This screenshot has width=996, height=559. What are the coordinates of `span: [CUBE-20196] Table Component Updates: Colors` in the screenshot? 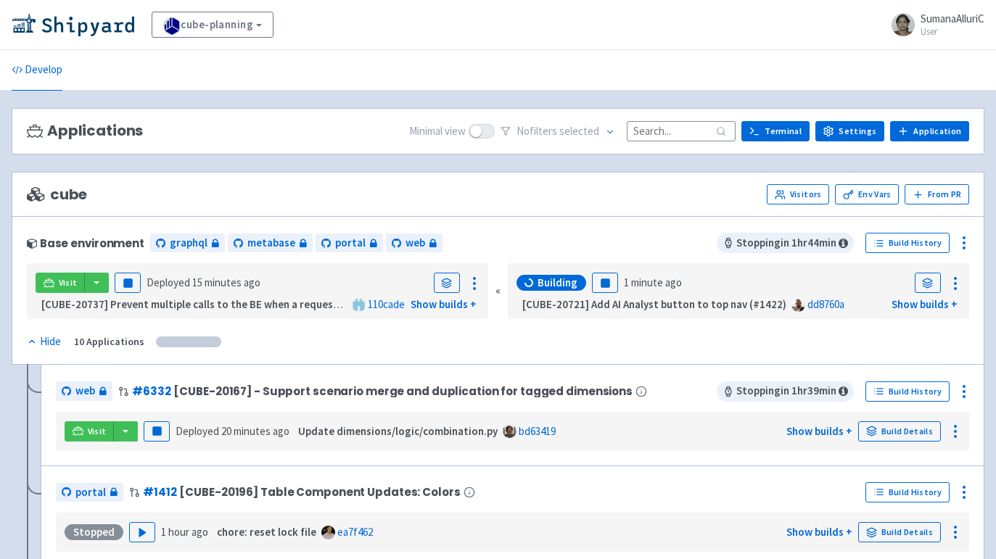 It's located at (319, 492).